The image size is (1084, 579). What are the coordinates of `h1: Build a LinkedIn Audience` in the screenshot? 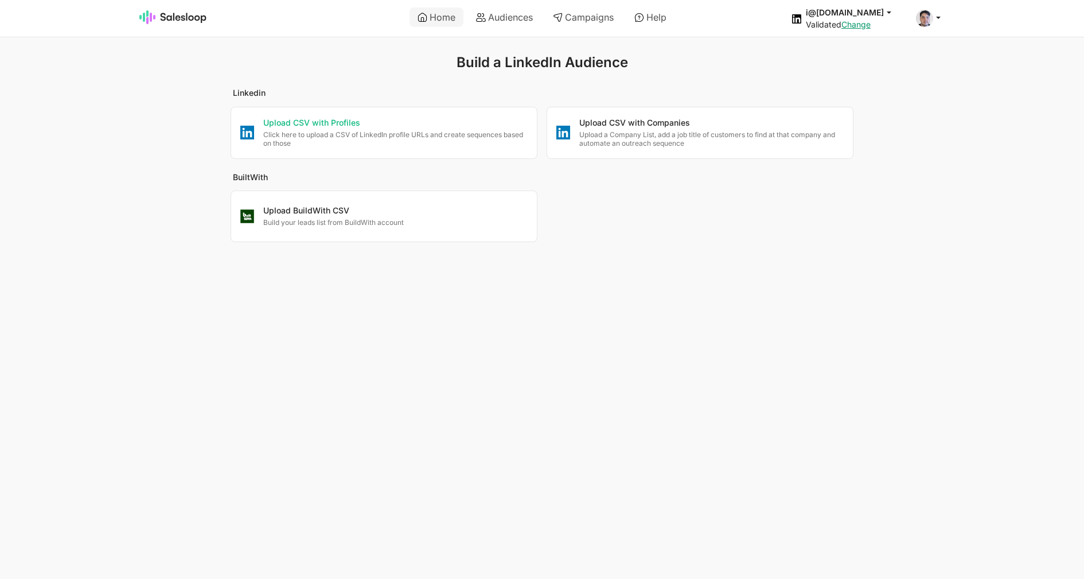 It's located at (542, 63).